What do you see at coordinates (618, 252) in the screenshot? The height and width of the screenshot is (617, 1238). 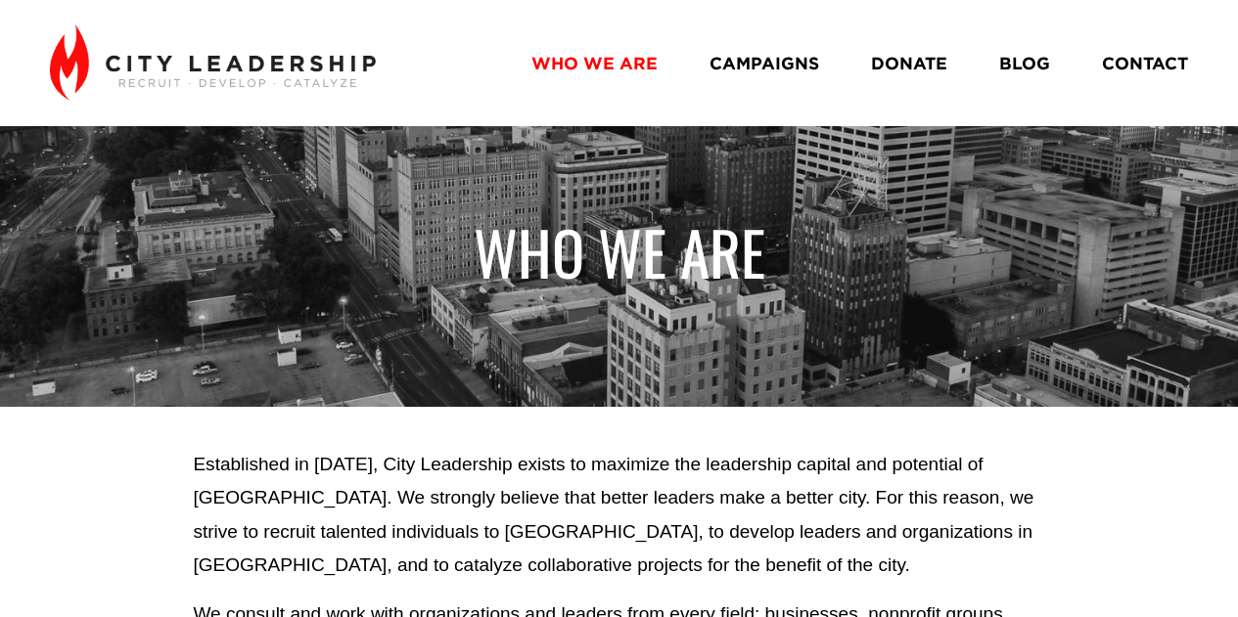 I see `h1: WHO WE ARE` at bounding box center [618, 252].